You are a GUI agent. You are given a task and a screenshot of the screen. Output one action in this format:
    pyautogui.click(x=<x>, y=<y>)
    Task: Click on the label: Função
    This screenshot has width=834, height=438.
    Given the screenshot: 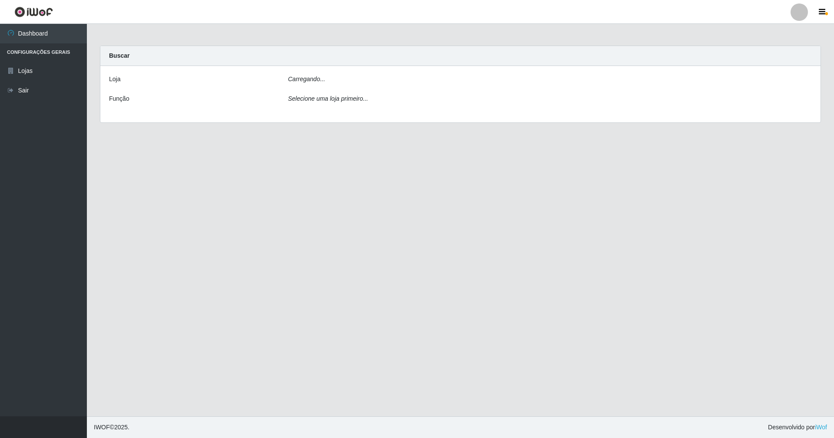 What is the action you would take?
    pyautogui.click(x=119, y=99)
    